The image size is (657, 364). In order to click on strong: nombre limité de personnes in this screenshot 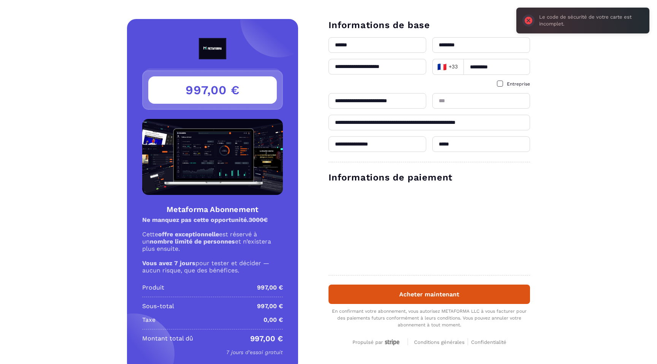, I will do `click(192, 241)`.